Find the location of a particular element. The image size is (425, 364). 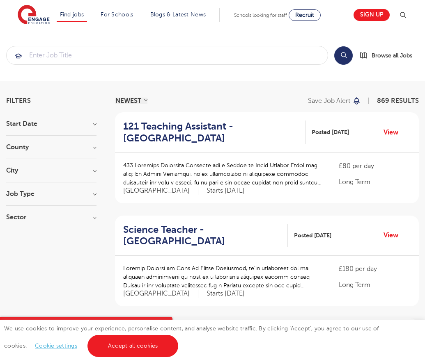

span: Browse all Jobs is located at coordinates (391, 55).